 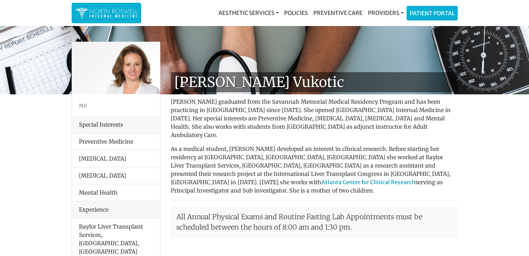 What do you see at coordinates (385, 13) in the screenshot?
I see `a: Providers` at bounding box center [385, 13].